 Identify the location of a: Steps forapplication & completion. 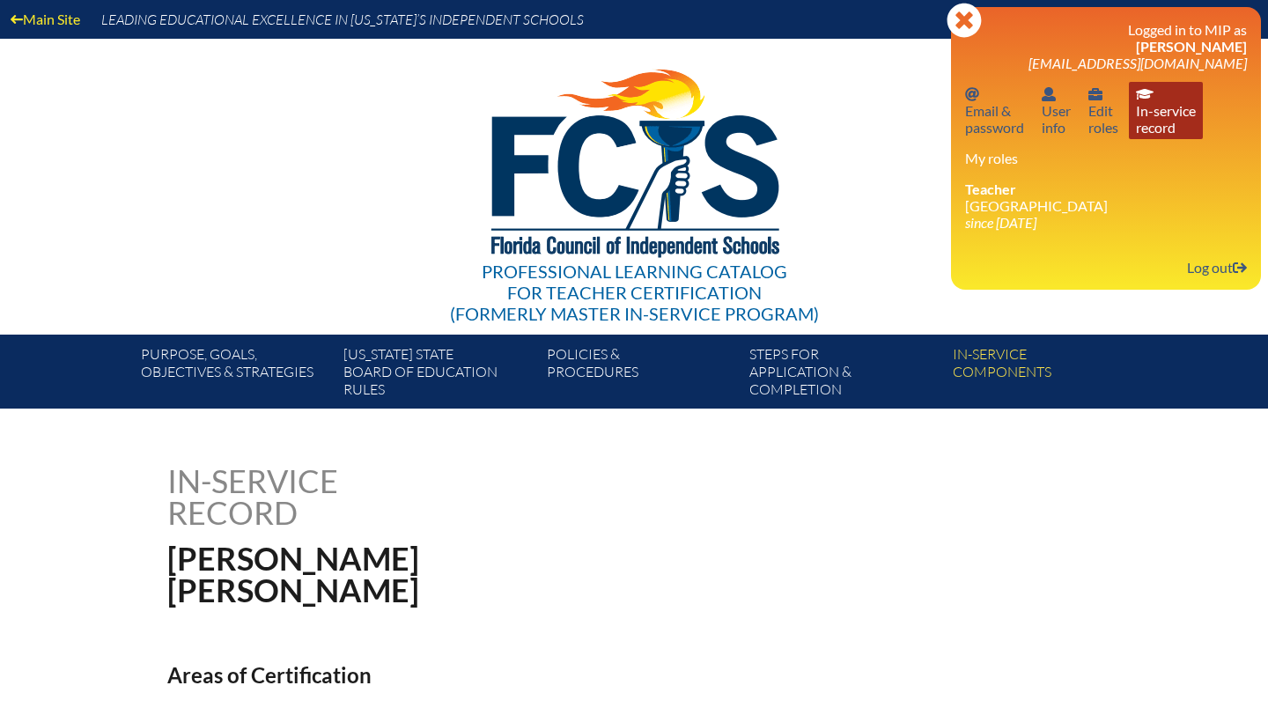
(843, 375).